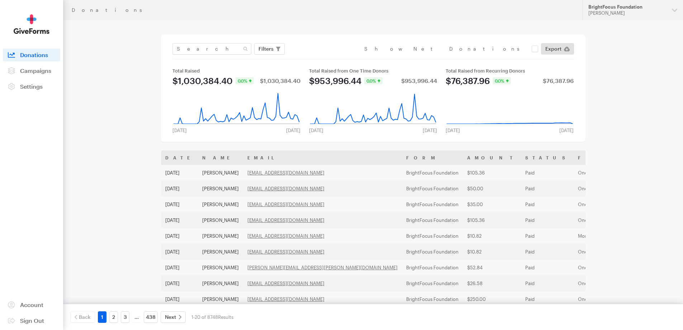 The width and height of the screenshot is (683, 330). What do you see at coordinates (492, 283) in the screenshot?
I see `td: $26.58` at bounding box center [492, 283].